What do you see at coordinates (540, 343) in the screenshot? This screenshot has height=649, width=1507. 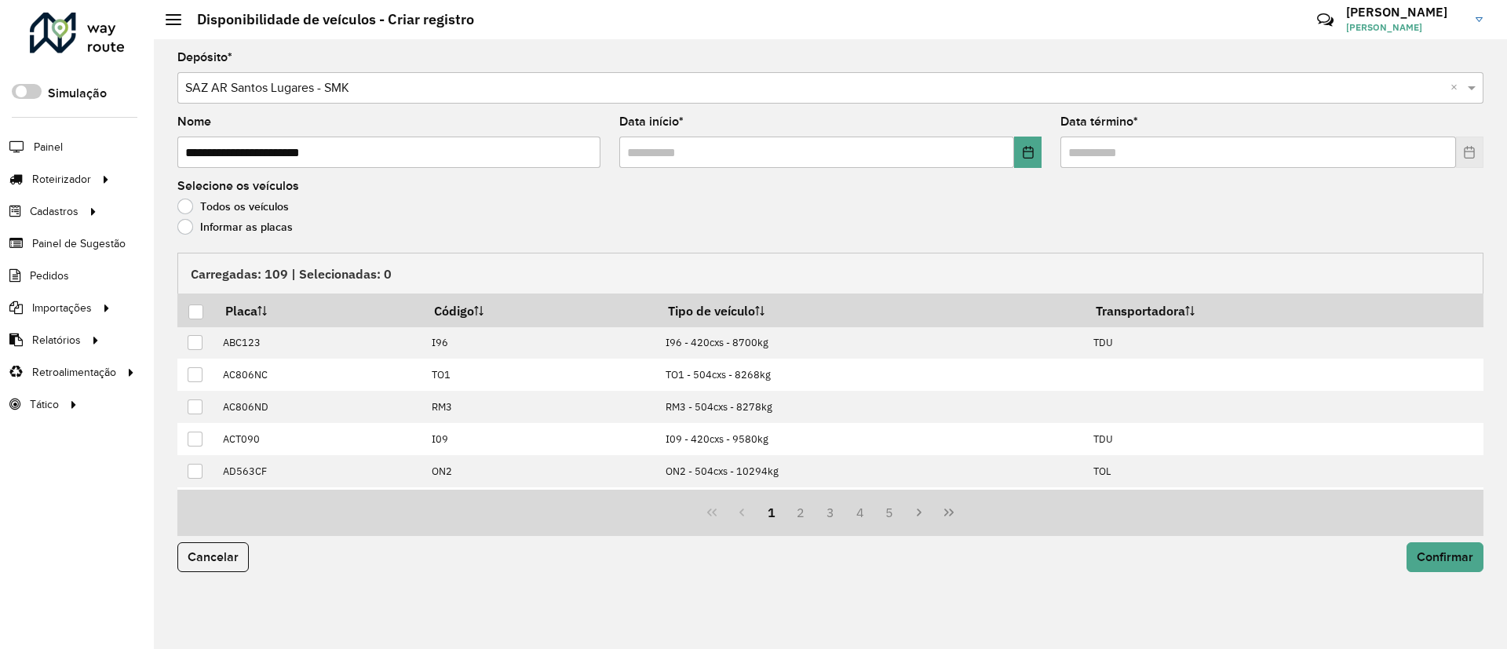 I see `td: I96` at bounding box center [540, 343].